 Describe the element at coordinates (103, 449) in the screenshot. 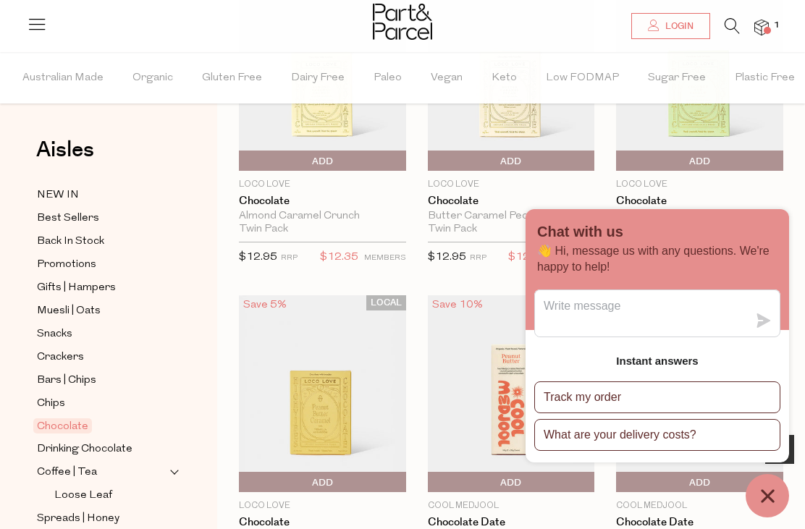

I see `a: Drinking Chocolate` at that location.